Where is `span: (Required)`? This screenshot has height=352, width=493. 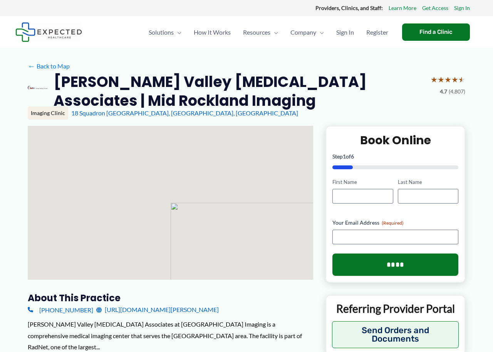
span: (Required) is located at coordinates (392, 223).